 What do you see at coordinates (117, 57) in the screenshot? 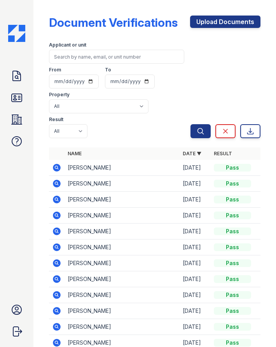
I see `input: Search by name, email, or unit number` at bounding box center [117, 57].